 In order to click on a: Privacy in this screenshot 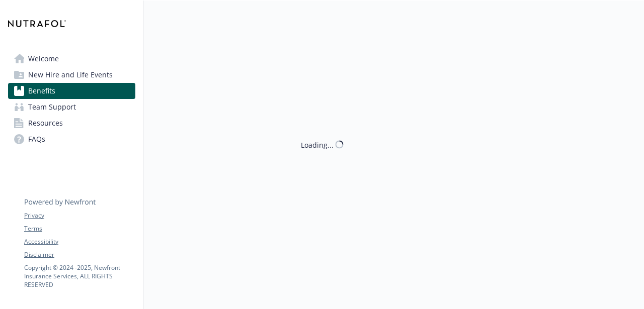, I will do `click(79, 216)`.